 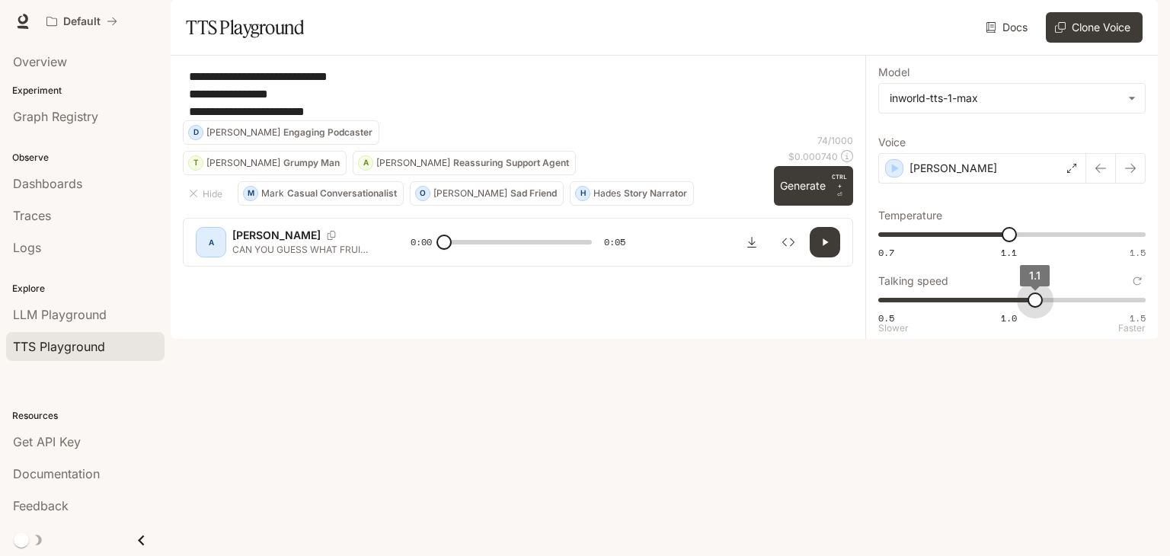 What do you see at coordinates (312, 163) in the screenshot?
I see `p: Grumpy Man` at bounding box center [312, 163].